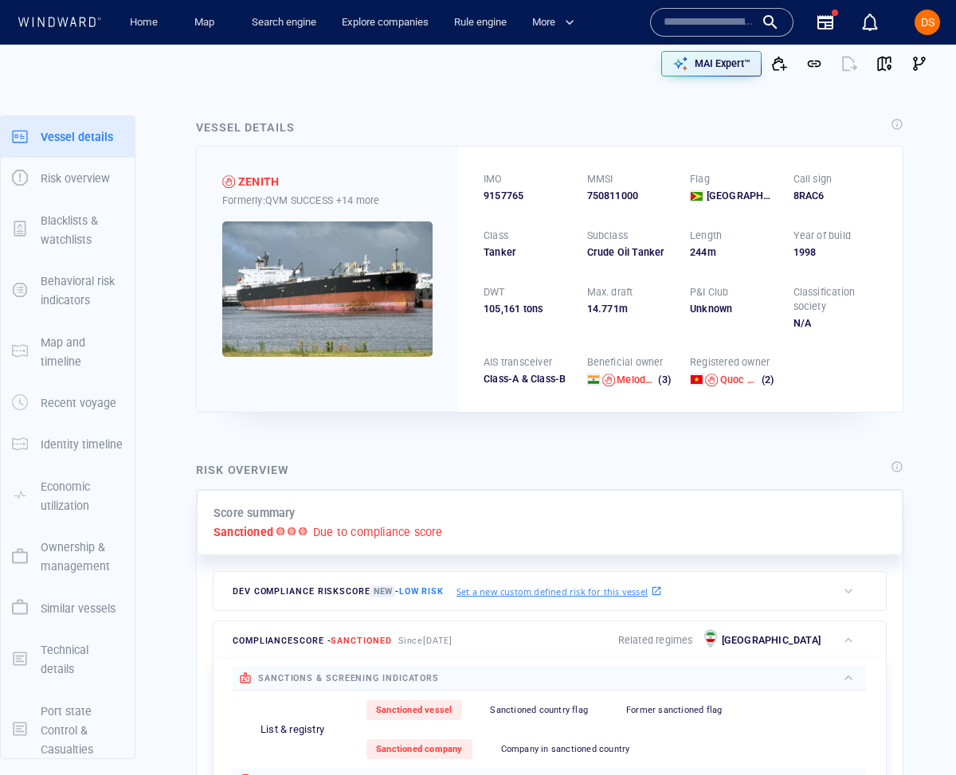 This screenshot has height=775, width=956. I want to click on button: DS, so click(927, 22).